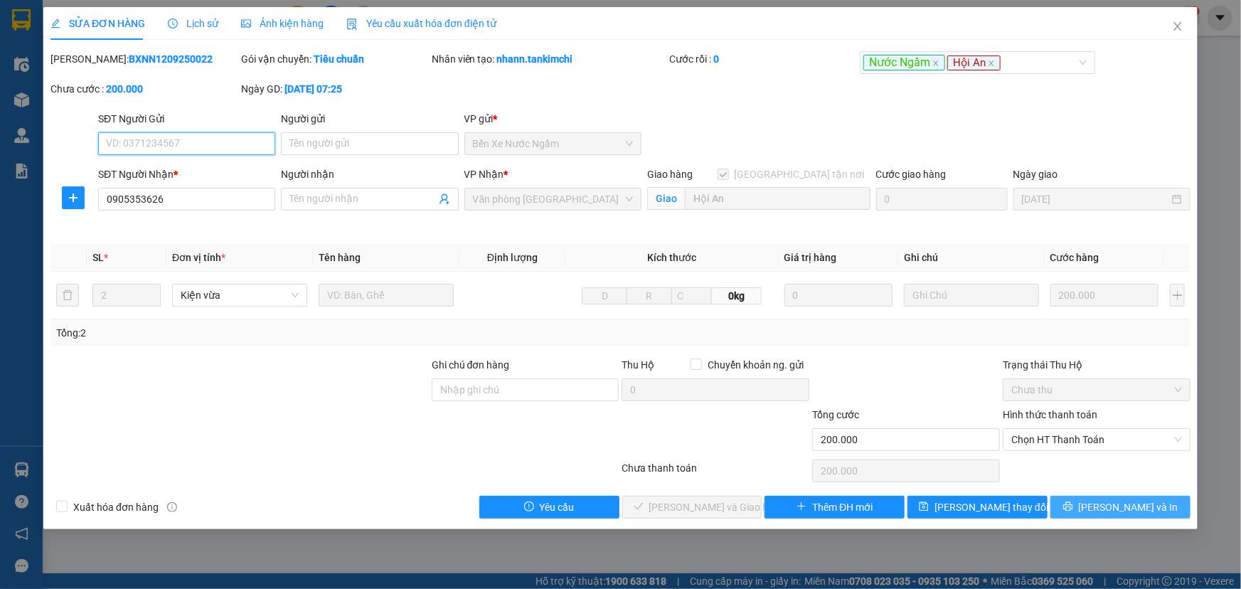 The image size is (1241, 589). What do you see at coordinates (1097, 440) in the screenshot?
I see `span: Chọn HT Thanh Toán` at bounding box center [1097, 440].